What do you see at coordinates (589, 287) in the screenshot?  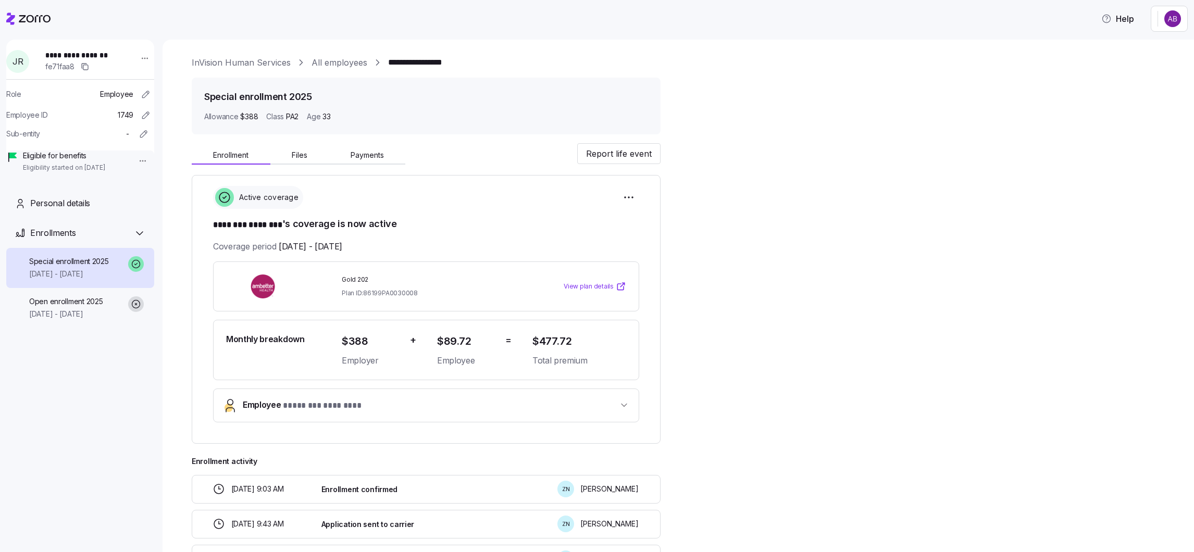 I see `span: View plan details` at bounding box center [589, 287].